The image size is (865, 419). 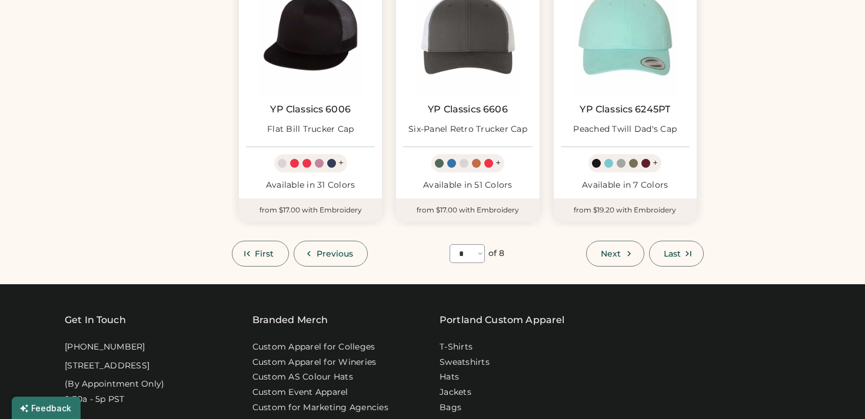 I want to click on div: Peached Twill Dad's Cap, so click(x=625, y=129).